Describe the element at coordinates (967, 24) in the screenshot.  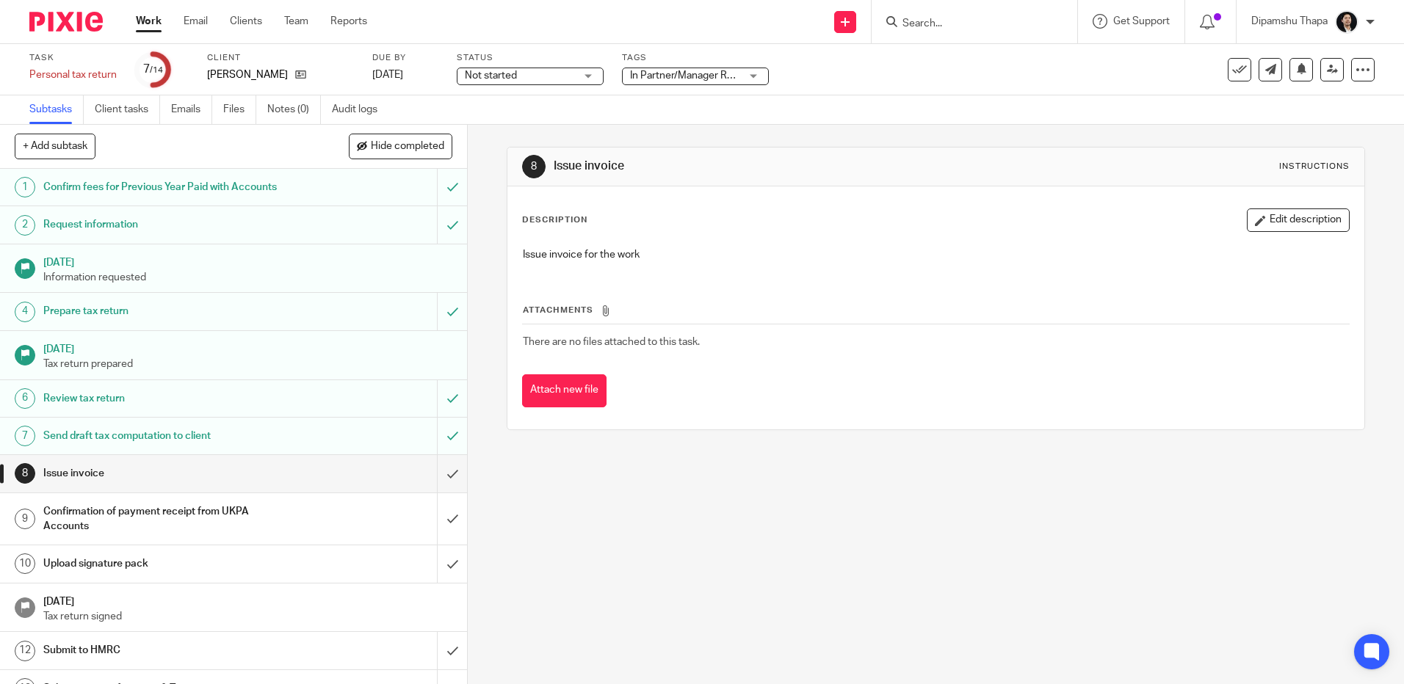
I see `input: Search` at that location.